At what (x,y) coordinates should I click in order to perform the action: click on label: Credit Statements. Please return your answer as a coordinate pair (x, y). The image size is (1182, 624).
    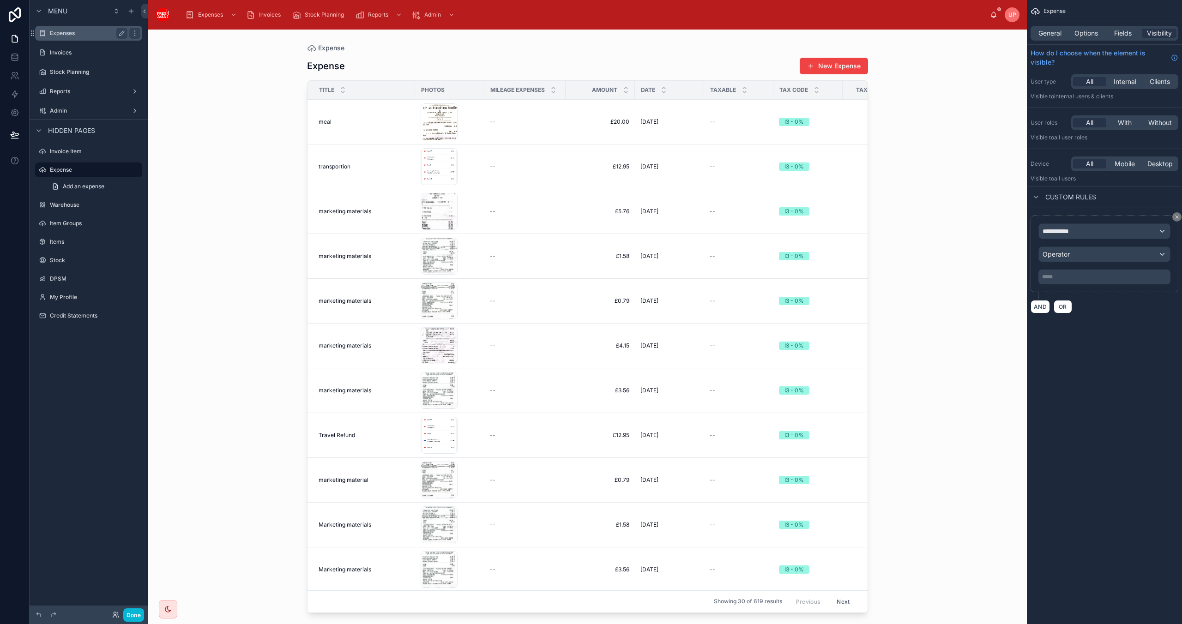
    Looking at the image, I should click on (95, 316).